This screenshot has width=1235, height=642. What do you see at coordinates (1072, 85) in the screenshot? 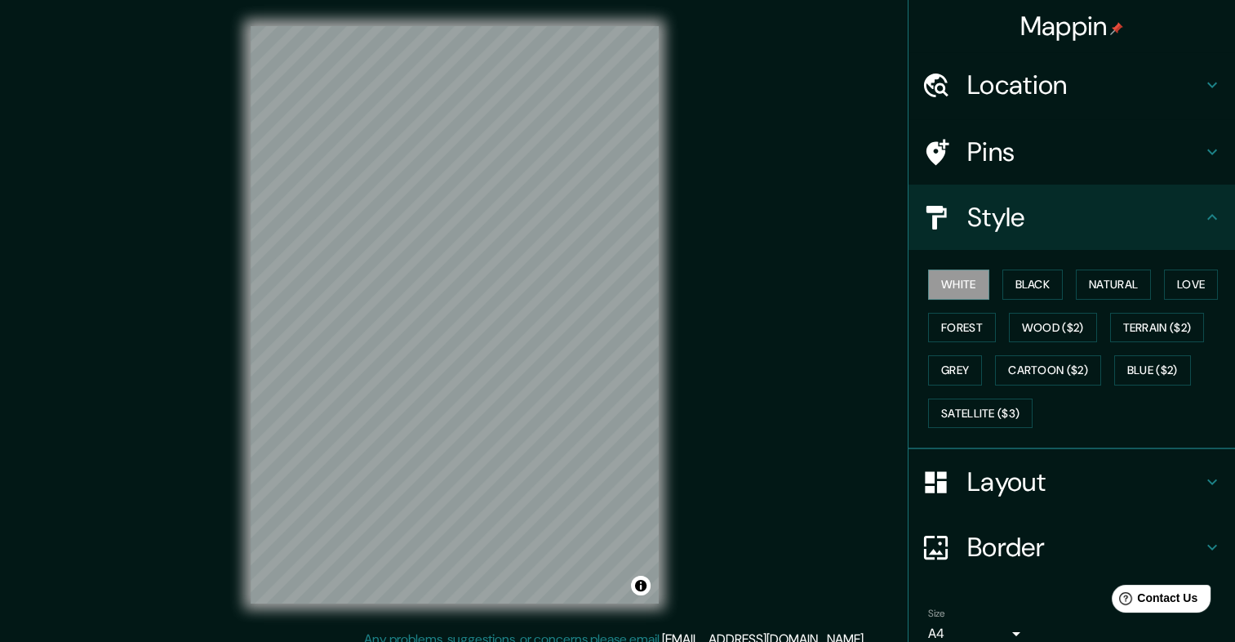
I see `div: Location` at bounding box center [1072, 85].